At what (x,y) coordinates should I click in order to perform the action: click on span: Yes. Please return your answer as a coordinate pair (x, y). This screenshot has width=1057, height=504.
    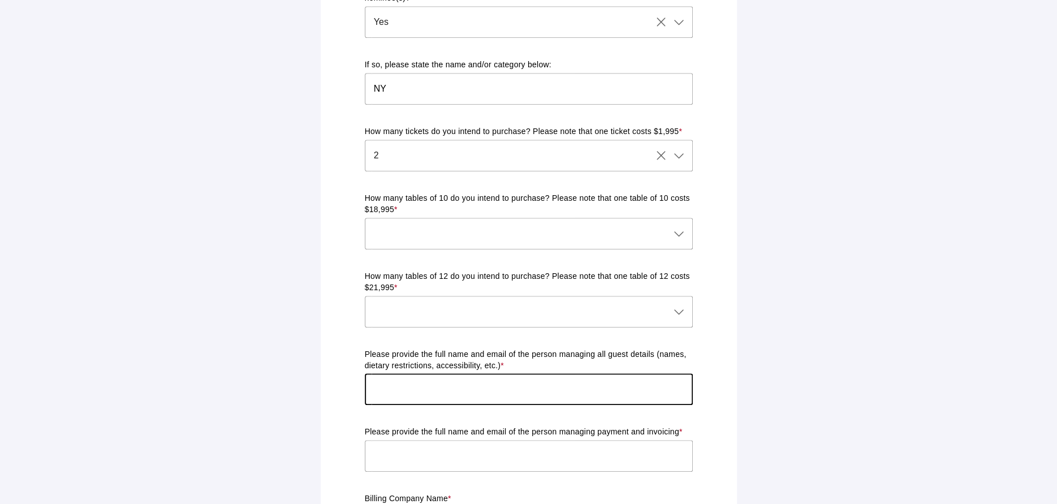
    Looking at the image, I should click on (381, 22).